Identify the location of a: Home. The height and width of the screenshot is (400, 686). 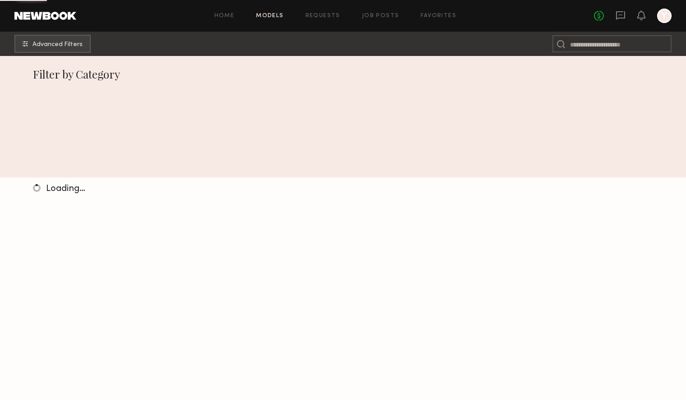
(224, 16).